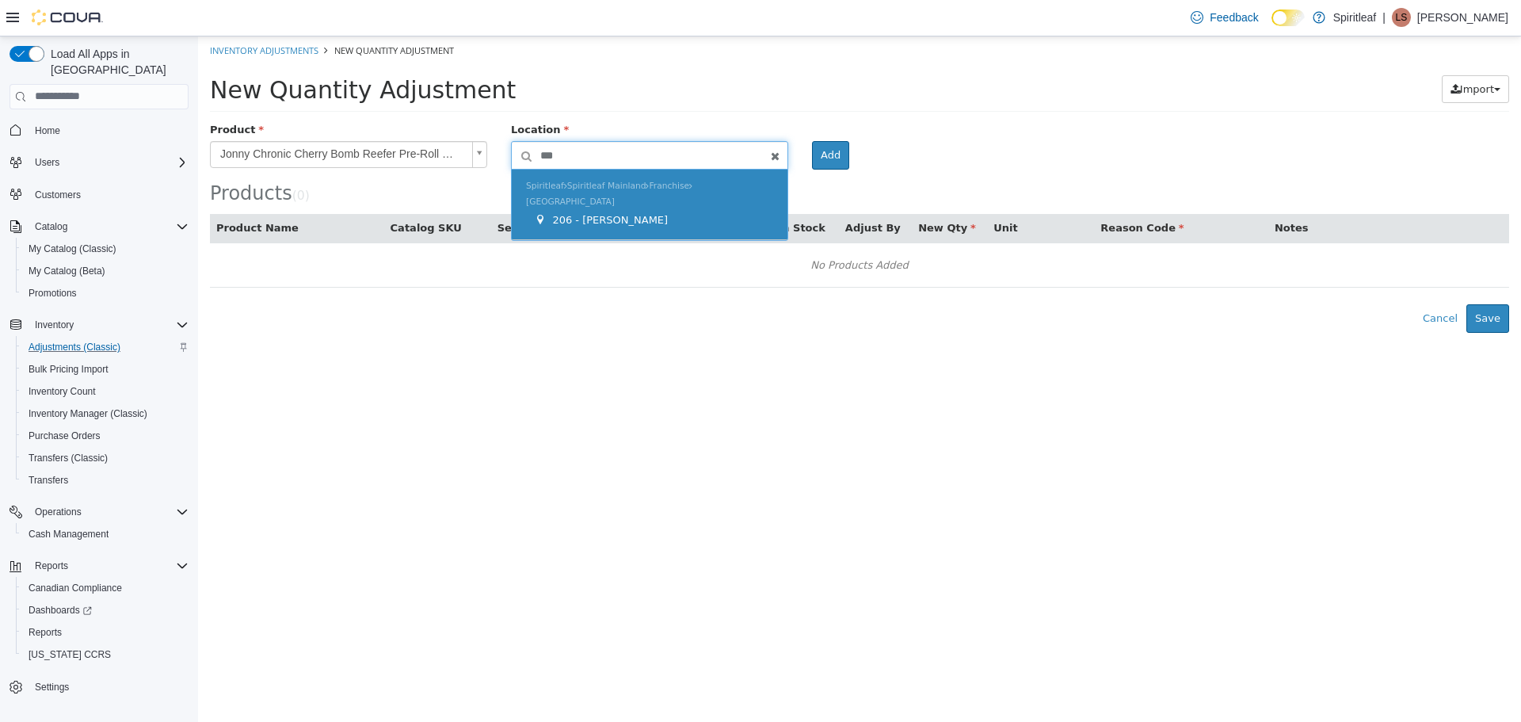  I want to click on span: Cash Management, so click(68, 534).